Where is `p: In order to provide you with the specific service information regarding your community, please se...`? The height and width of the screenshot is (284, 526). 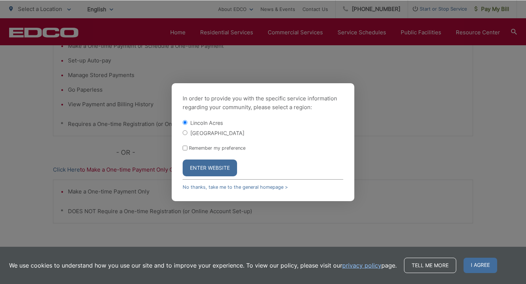
p: In order to provide you with the specific service information regarding your community, please se... is located at coordinates (263, 103).